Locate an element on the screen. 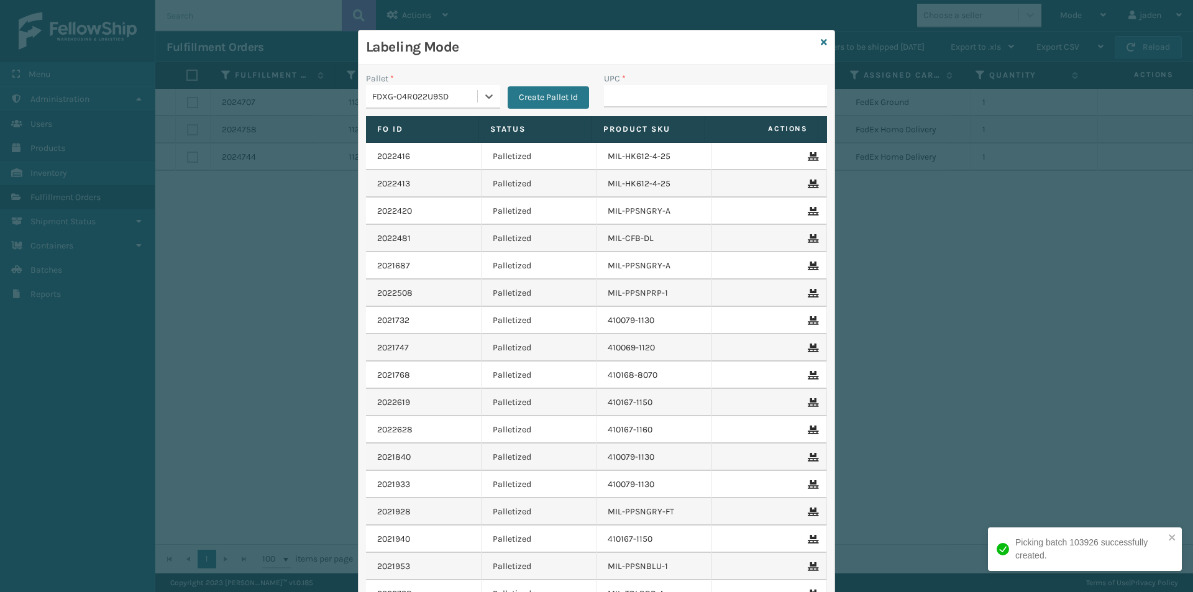 Image resolution: width=1193 pixels, height=592 pixels. a: 2021732 is located at coordinates (393, 321).